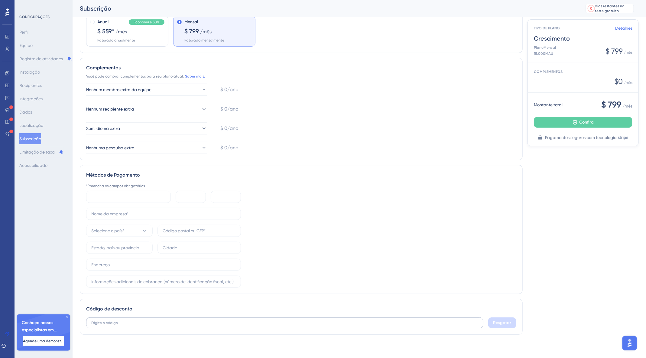  I want to click on font: MAU, so click(550, 54).